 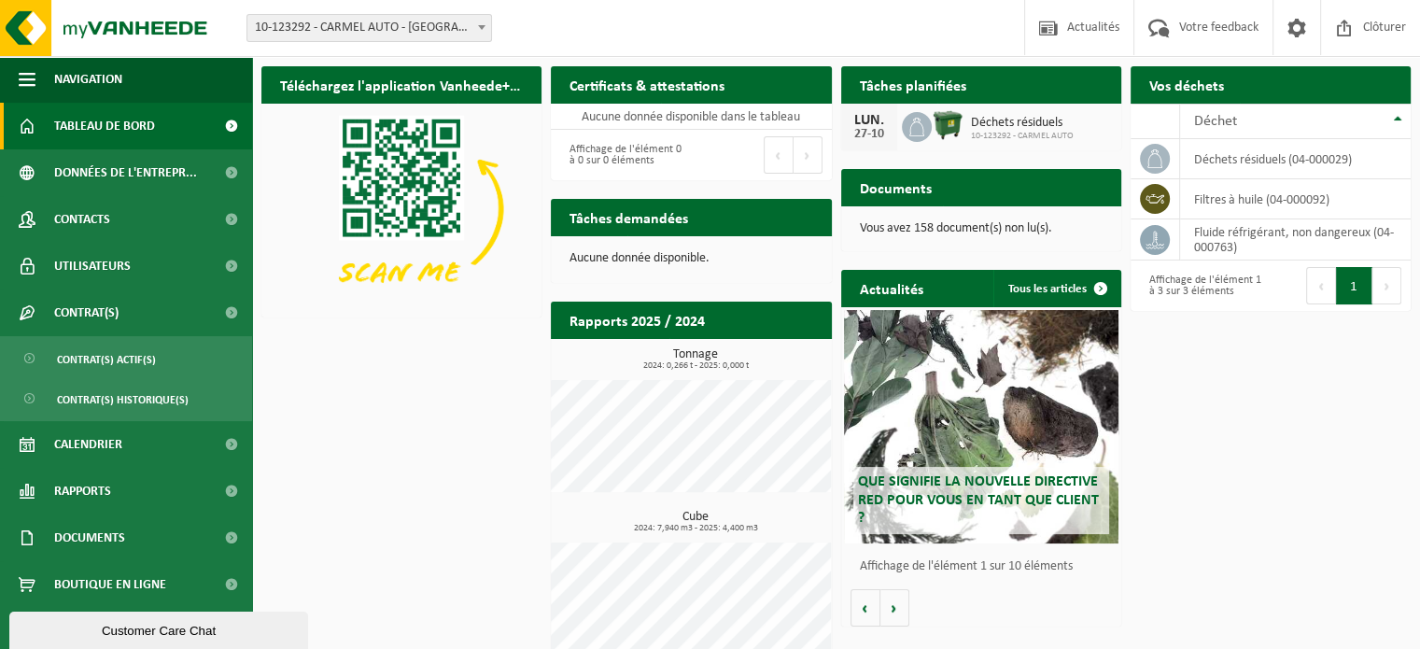 What do you see at coordinates (1354, 286) in the screenshot?
I see `button: 1` at bounding box center [1354, 286].